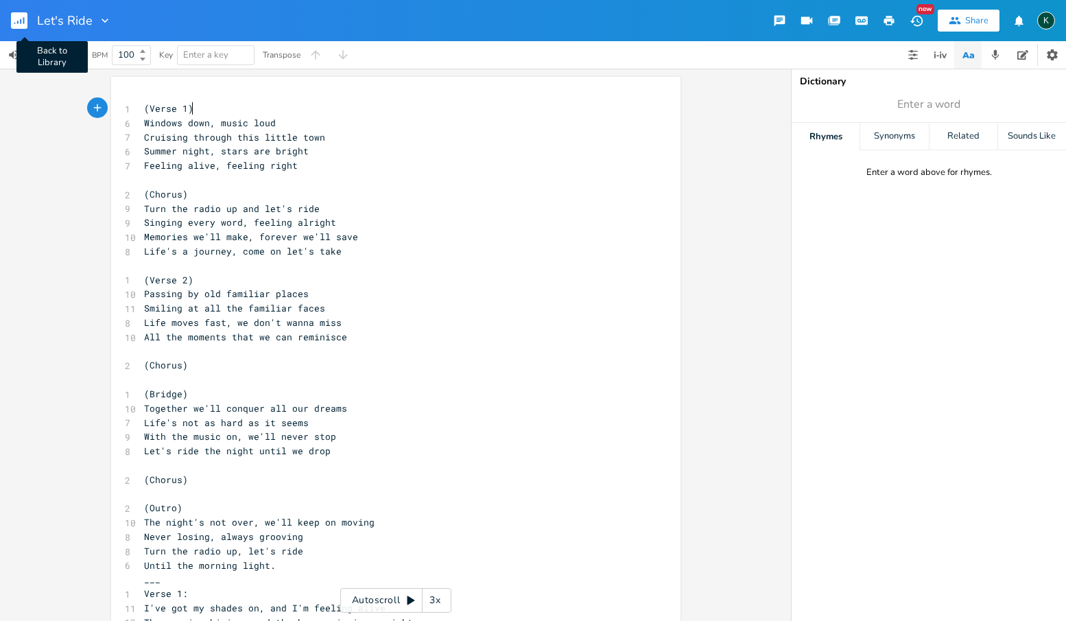 Image resolution: width=1066 pixels, height=621 pixels. What do you see at coordinates (969, 21) in the screenshot?
I see `button: Share` at bounding box center [969, 21].